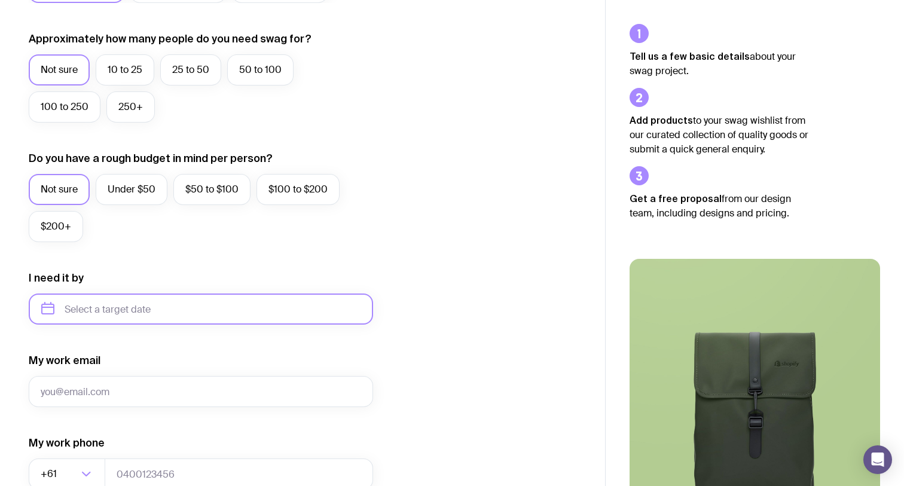 The width and height of the screenshot is (904, 486). What do you see at coordinates (719, 63) in the screenshot?
I see `p: about your swag project.` at bounding box center [719, 63].